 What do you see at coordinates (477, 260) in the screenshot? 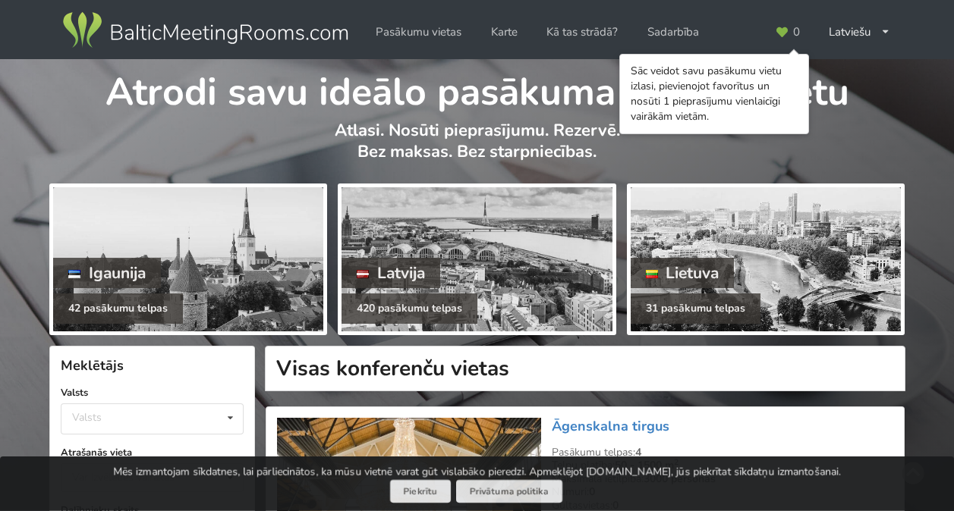
I see `a: Latvija 420 pasākumu telpas` at bounding box center [477, 260].